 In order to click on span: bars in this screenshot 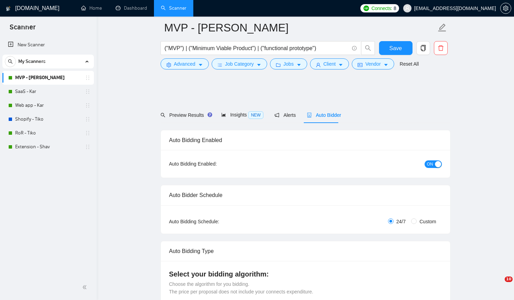, I will do `click(220, 65)`.